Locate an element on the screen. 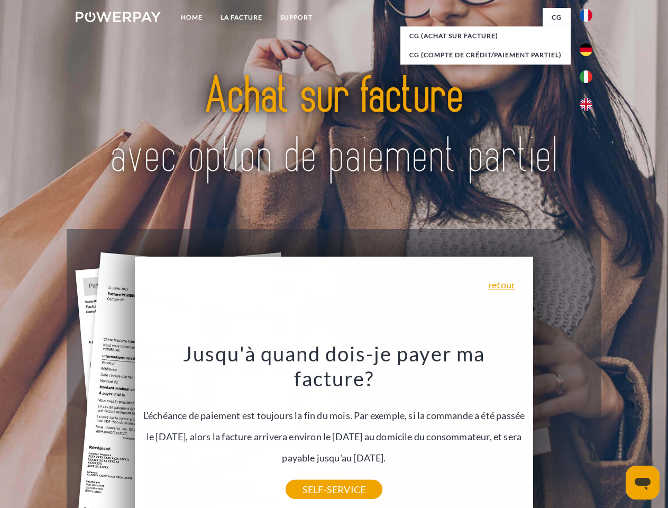 Image resolution: width=668 pixels, height=508 pixels. img: de is located at coordinates (586, 50).